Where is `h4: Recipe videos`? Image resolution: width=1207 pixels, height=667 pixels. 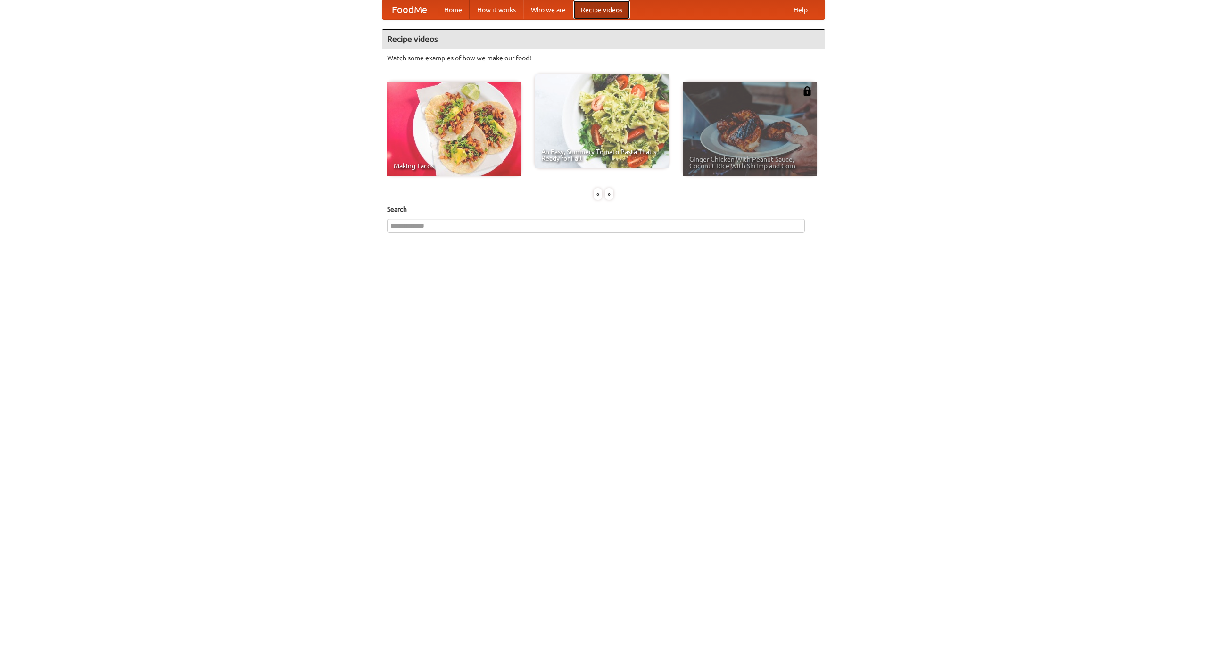 h4: Recipe videos is located at coordinates (604, 39).